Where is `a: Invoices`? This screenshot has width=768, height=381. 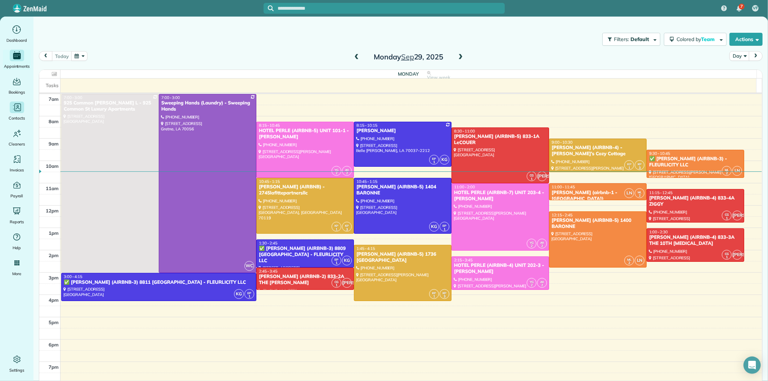 a: Invoices is located at coordinates (17, 163).